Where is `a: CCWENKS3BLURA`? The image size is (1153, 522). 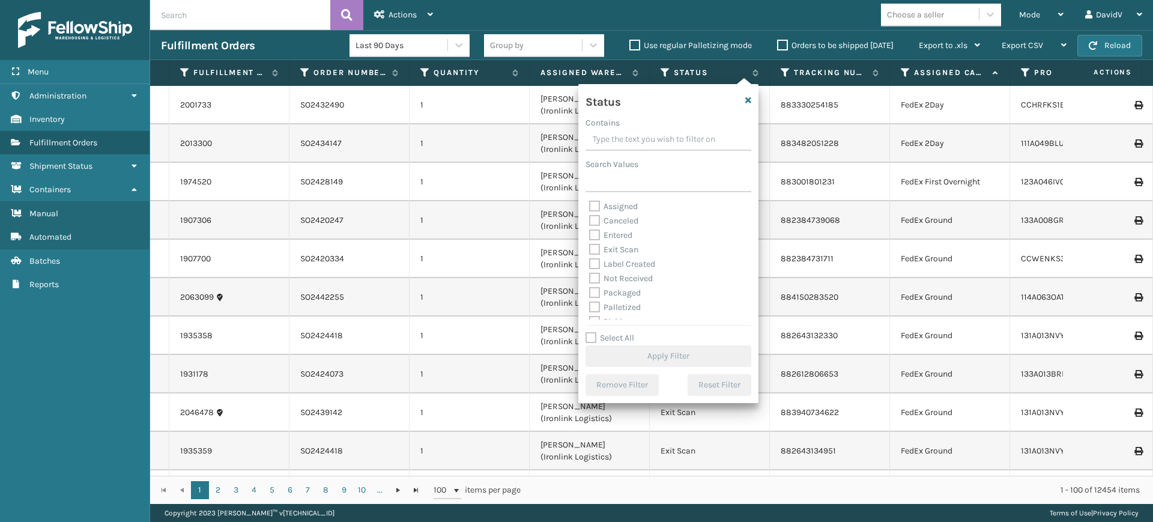
a: CCWENKS3BLURA is located at coordinates (1055, 258).